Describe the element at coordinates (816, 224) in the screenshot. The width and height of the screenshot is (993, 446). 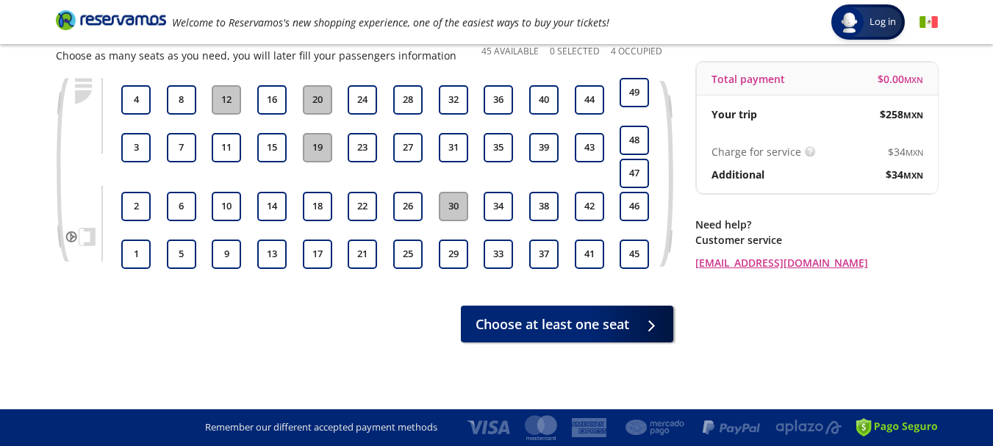
I see `p: Need help?` at that location.